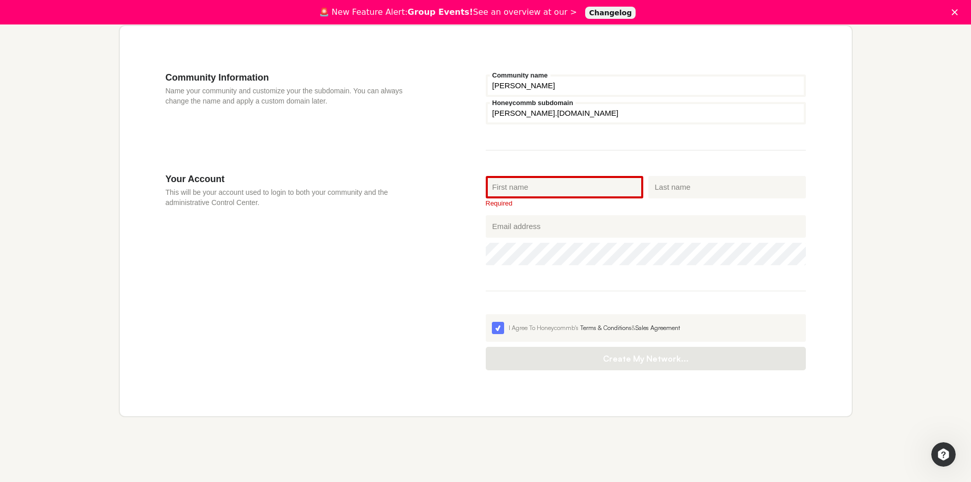 The height and width of the screenshot is (482, 971). Describe the element at coordinates (533, 103) in the screenshot. I see `label: Honeycommb subdomain` at that location.